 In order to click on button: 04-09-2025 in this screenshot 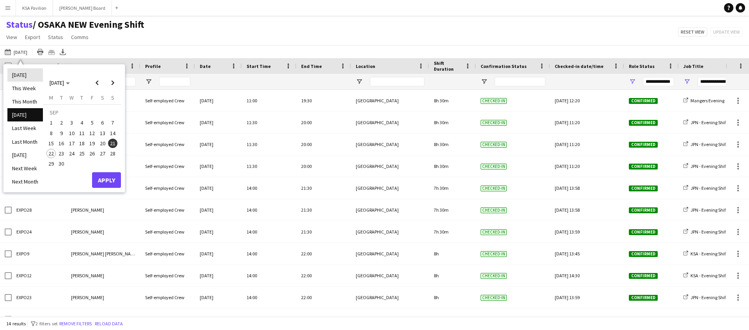, I will do `click(82, 123)`.